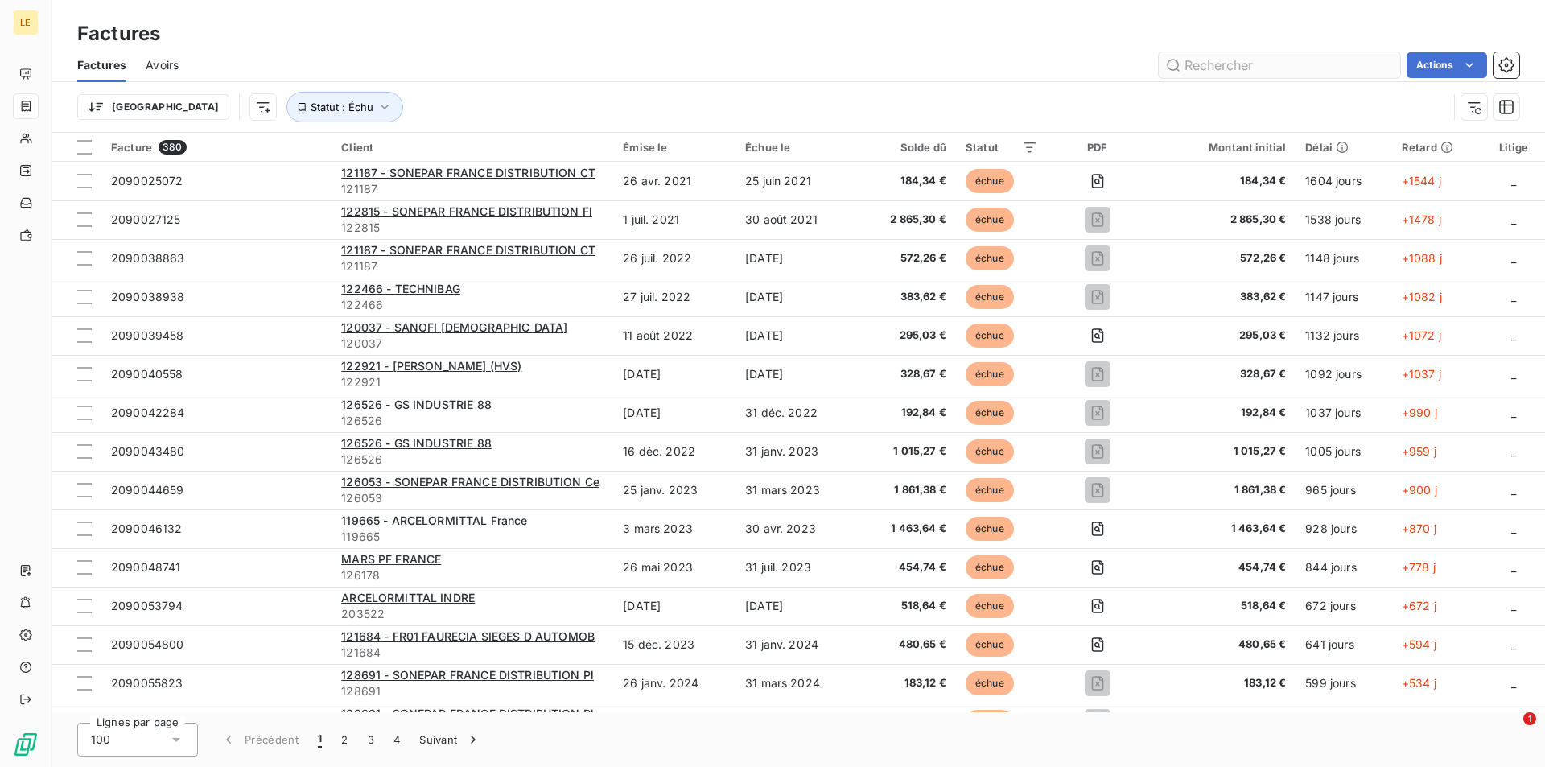 Image resolution: width=1545 pixels, height=767 pixels. Describe the element at coordinates (26, 744) in the screenshot. I see `img: Logo LeanPay` at that location.